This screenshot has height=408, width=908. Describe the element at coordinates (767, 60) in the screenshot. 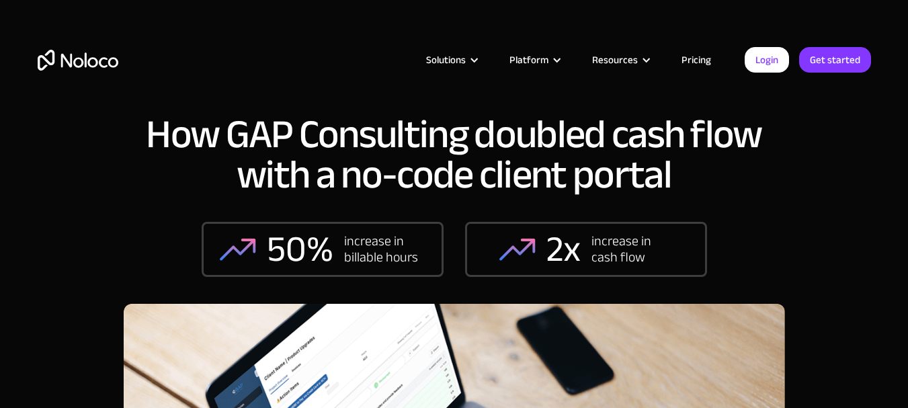

I see `a: Login` at that location.